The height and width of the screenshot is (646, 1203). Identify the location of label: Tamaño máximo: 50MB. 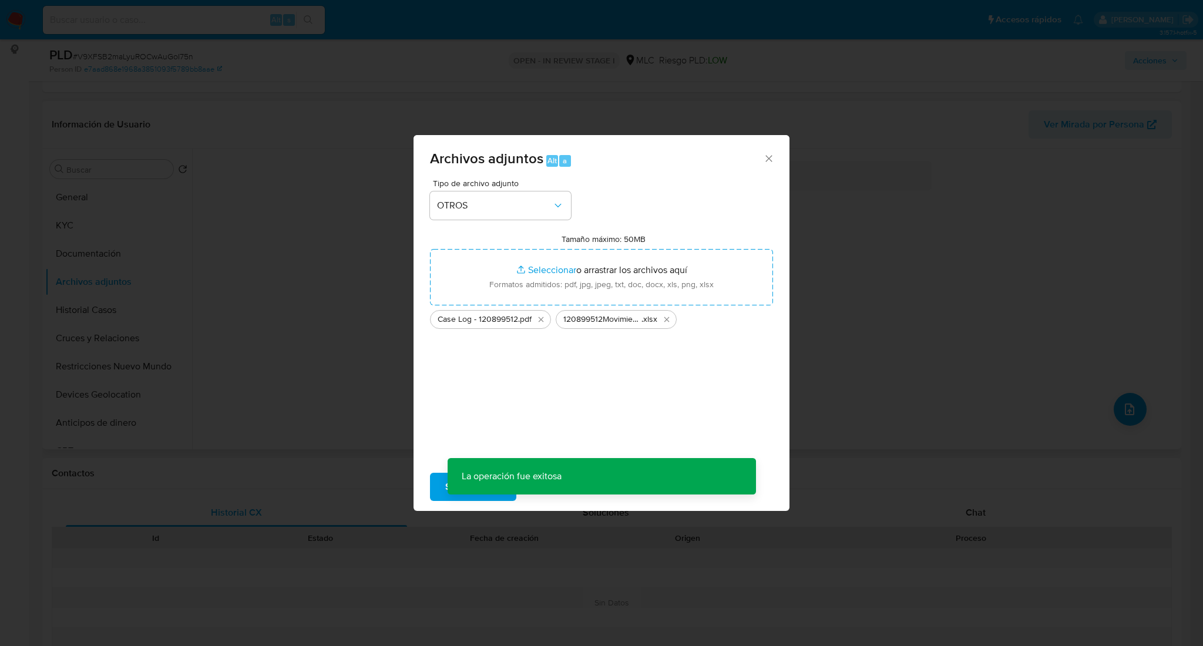
(603, 239).